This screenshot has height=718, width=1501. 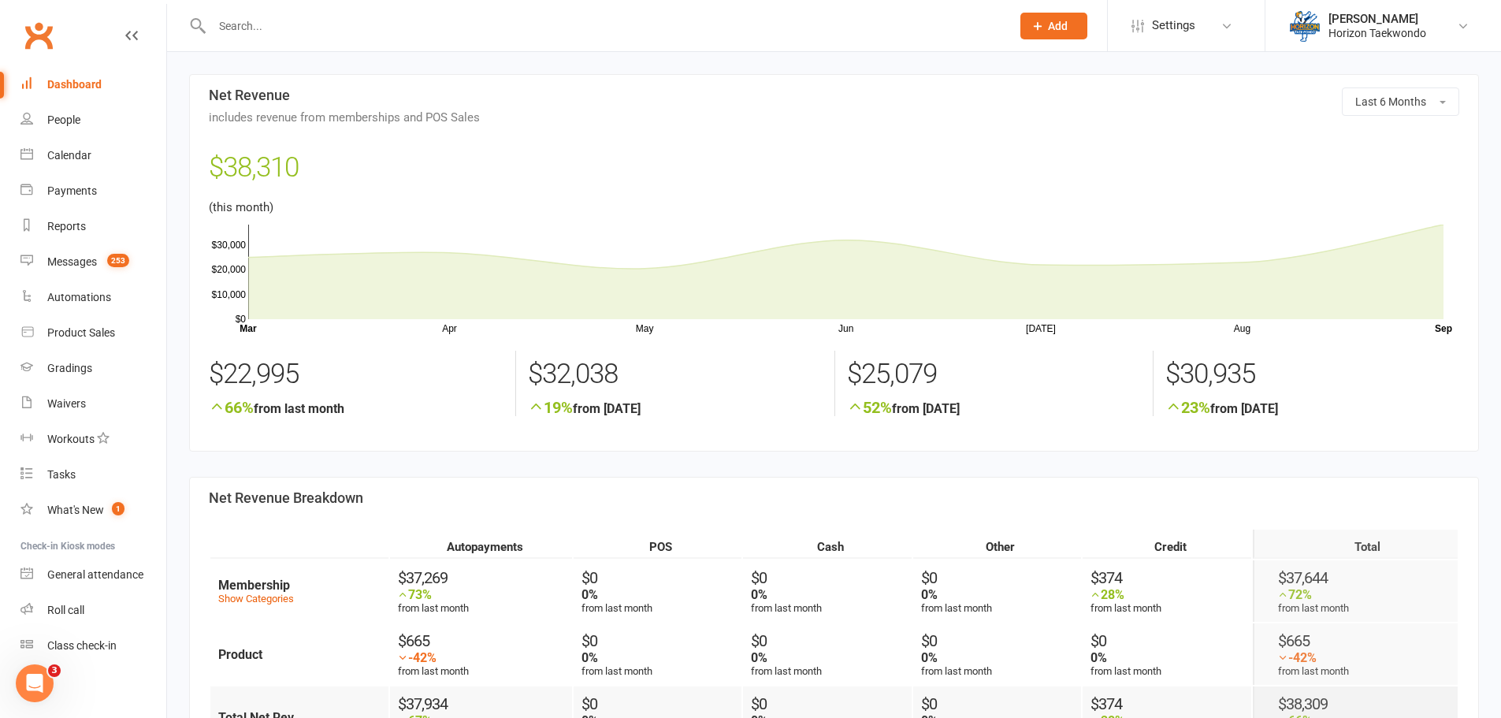 I want to click on a: Automations, so click(x=93, y=297).